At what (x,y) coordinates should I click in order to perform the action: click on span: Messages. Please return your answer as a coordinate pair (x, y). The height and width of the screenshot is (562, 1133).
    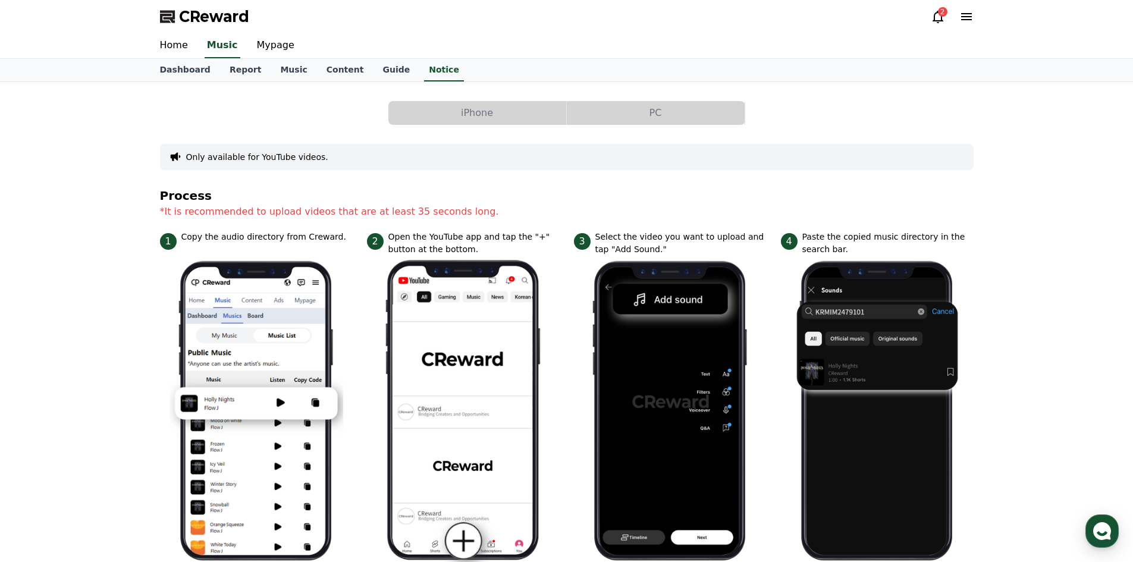
    Looking at the image, I should click on (116, 400).